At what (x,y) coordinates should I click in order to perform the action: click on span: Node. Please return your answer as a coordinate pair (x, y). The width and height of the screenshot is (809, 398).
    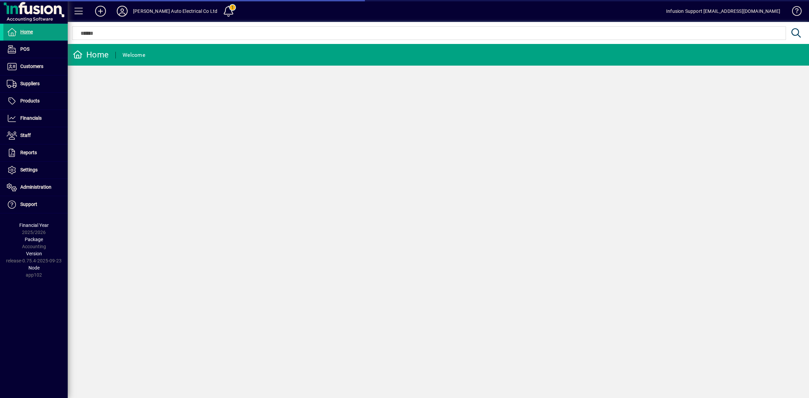
    Looking at the image, I should click on (34, 268).